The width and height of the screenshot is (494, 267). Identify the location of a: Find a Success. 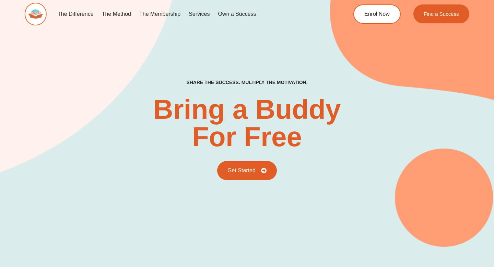
(441, 14).